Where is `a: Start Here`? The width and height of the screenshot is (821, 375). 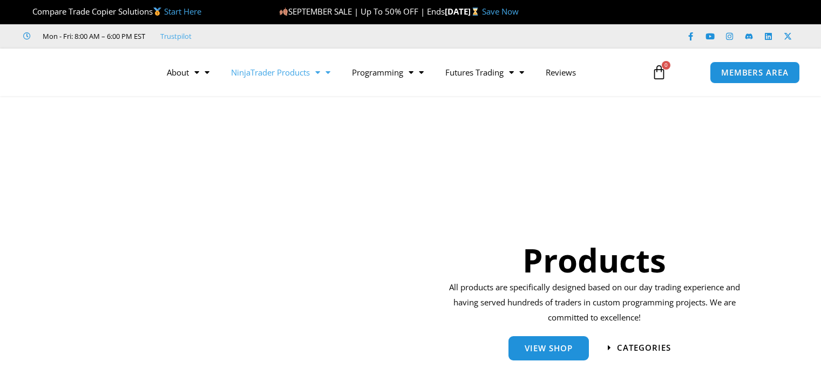 a: Start Here is located at coordinates (182, 11).